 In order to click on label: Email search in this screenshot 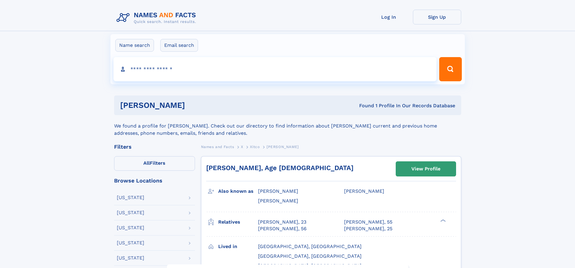, I will do `click(179, 45)`.